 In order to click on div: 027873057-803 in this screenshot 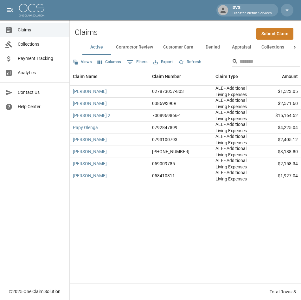, I will do `click(168, 91)`.